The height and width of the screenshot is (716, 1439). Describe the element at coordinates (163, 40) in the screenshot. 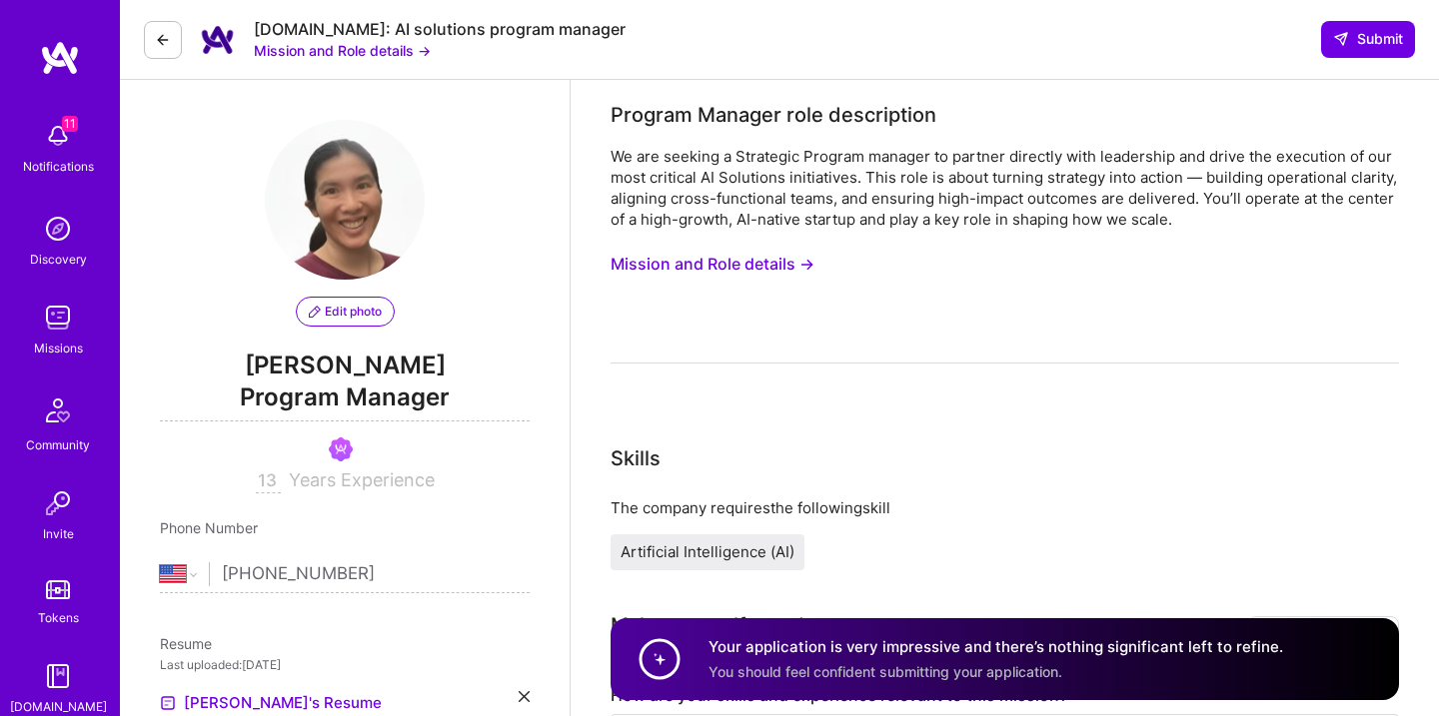

I see `i: icon LeftArrowDark` at that location.